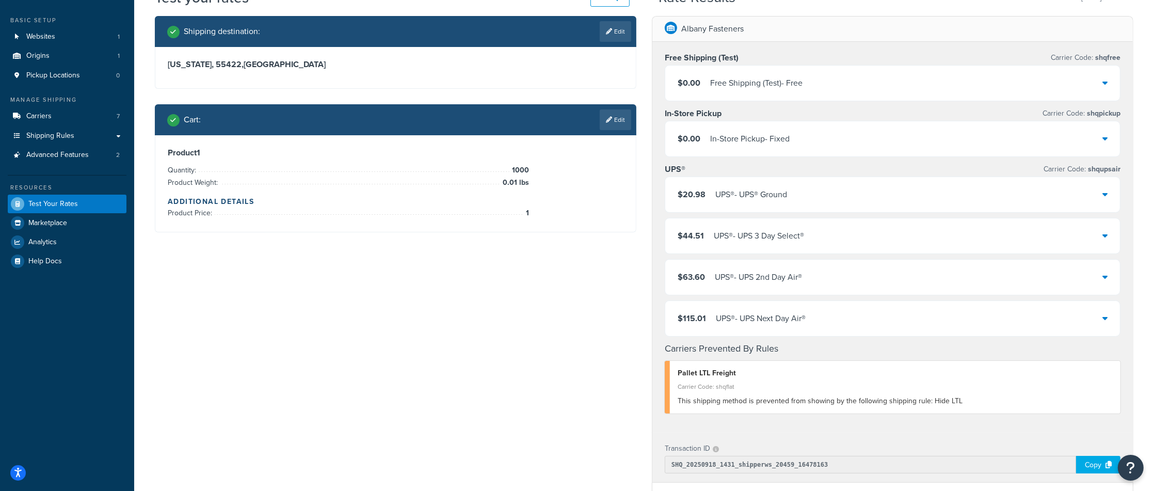 The width and height of the screenshot is (1154, 491). Describe the element at coordinates (53, 204) in the screenshot. I see `span: Test Your Rates` at that location.